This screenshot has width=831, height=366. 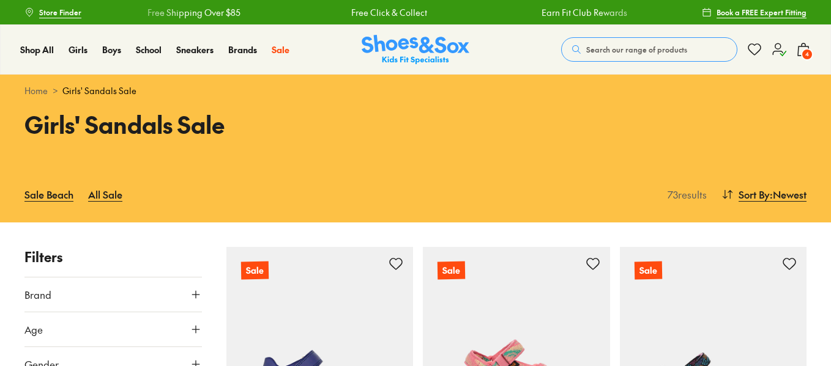 I want to click on span: Girls, so click(x=78, y=50).